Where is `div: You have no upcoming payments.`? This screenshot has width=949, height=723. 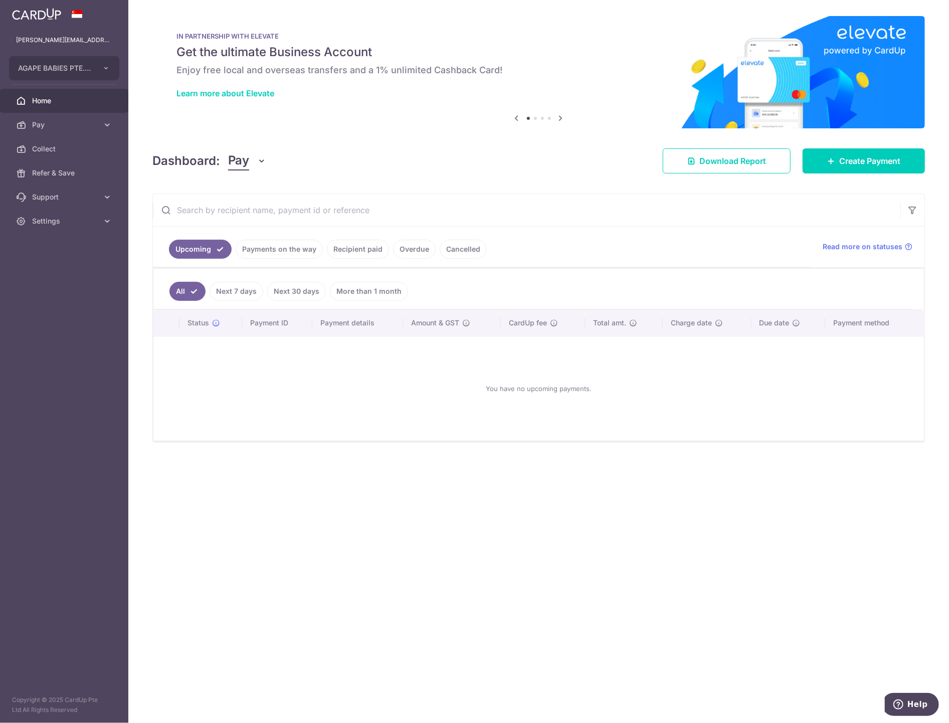 div: You have no upcoming payments. is located at coordinates (538, 388).